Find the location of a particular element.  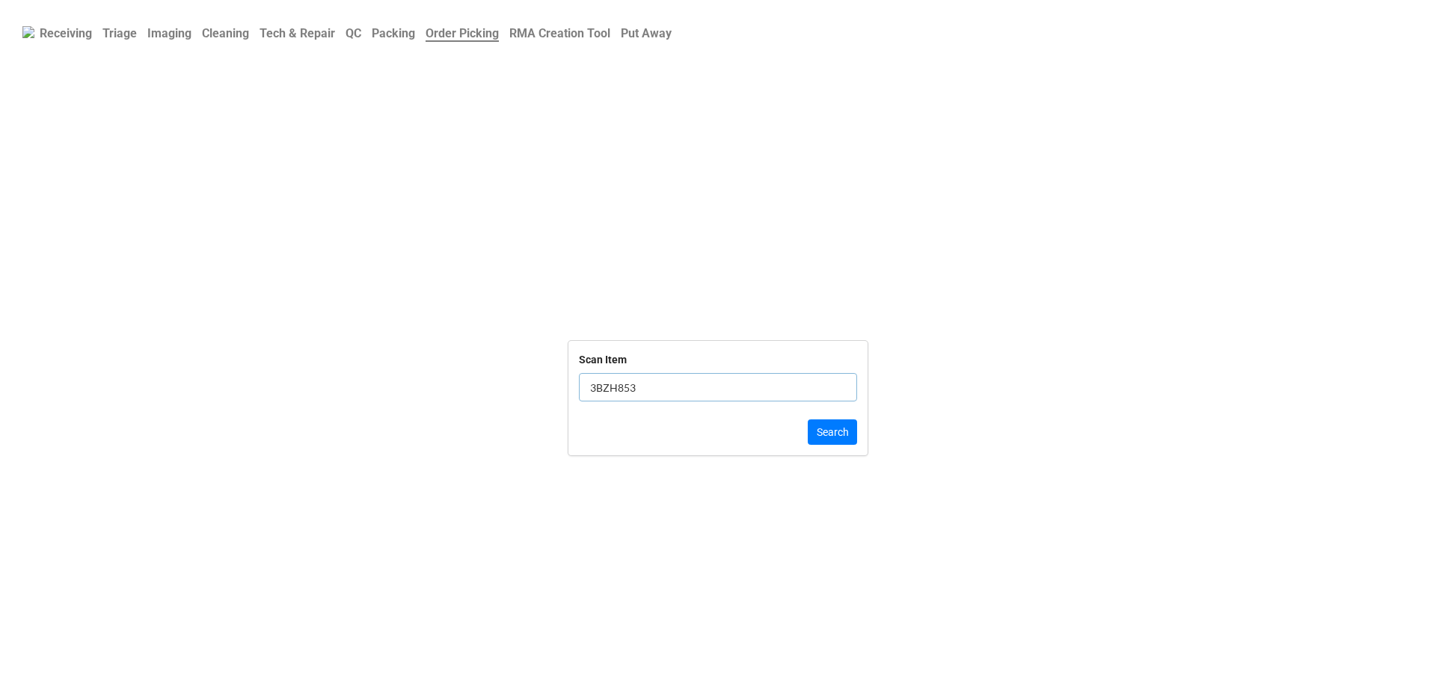

b: QC is located at coordinates (353, 33).